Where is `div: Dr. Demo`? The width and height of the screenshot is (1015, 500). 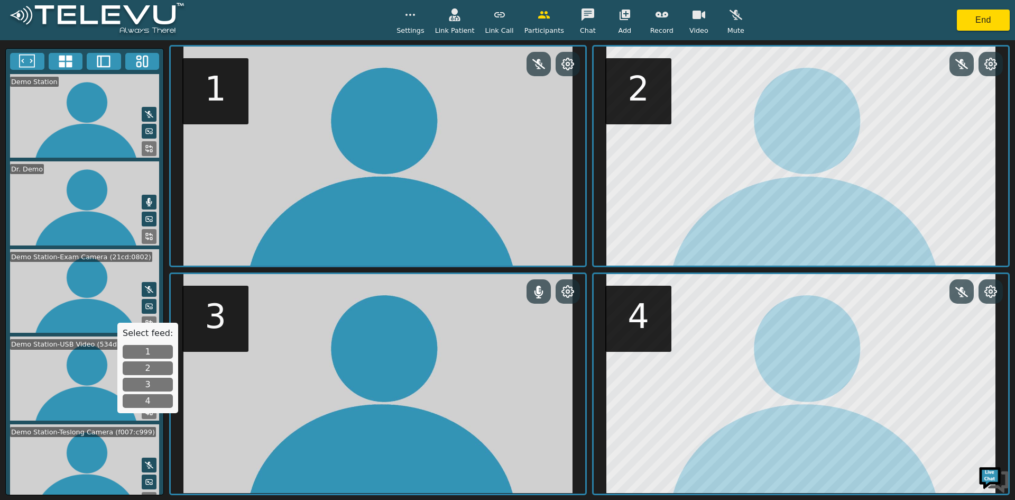 div: Dr. Demo is located at coordinates (27, 169).